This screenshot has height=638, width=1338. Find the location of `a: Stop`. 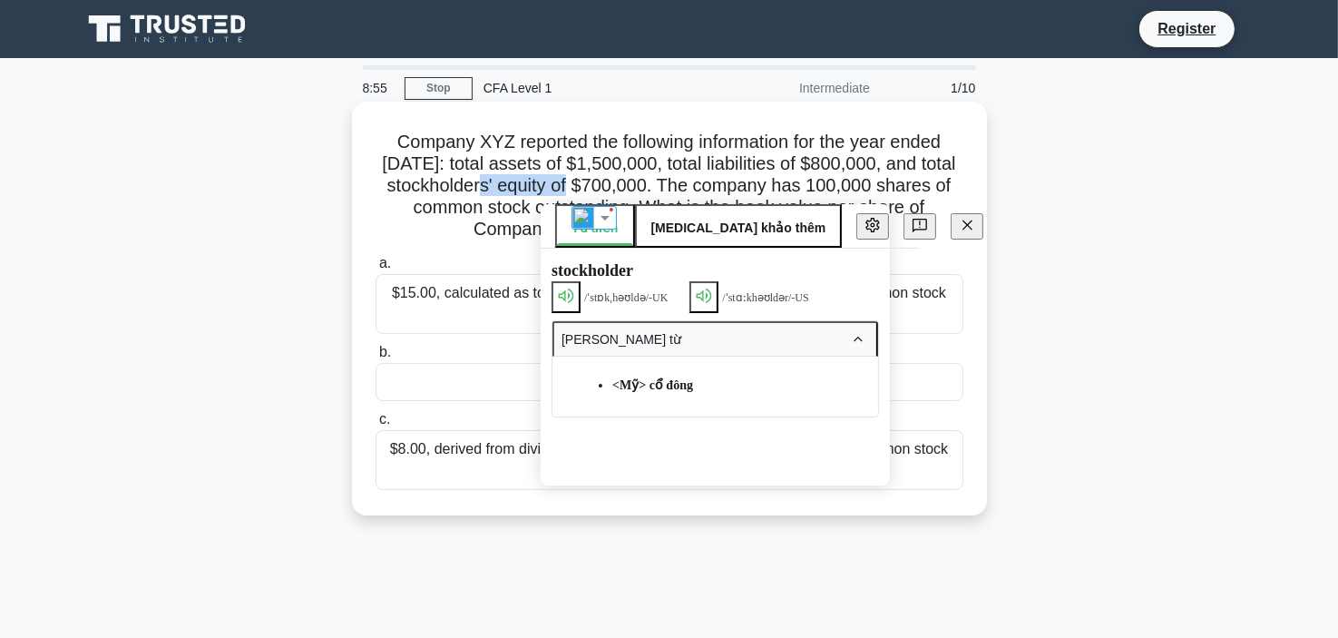

a: Stop is located at coordinates (438, 88).